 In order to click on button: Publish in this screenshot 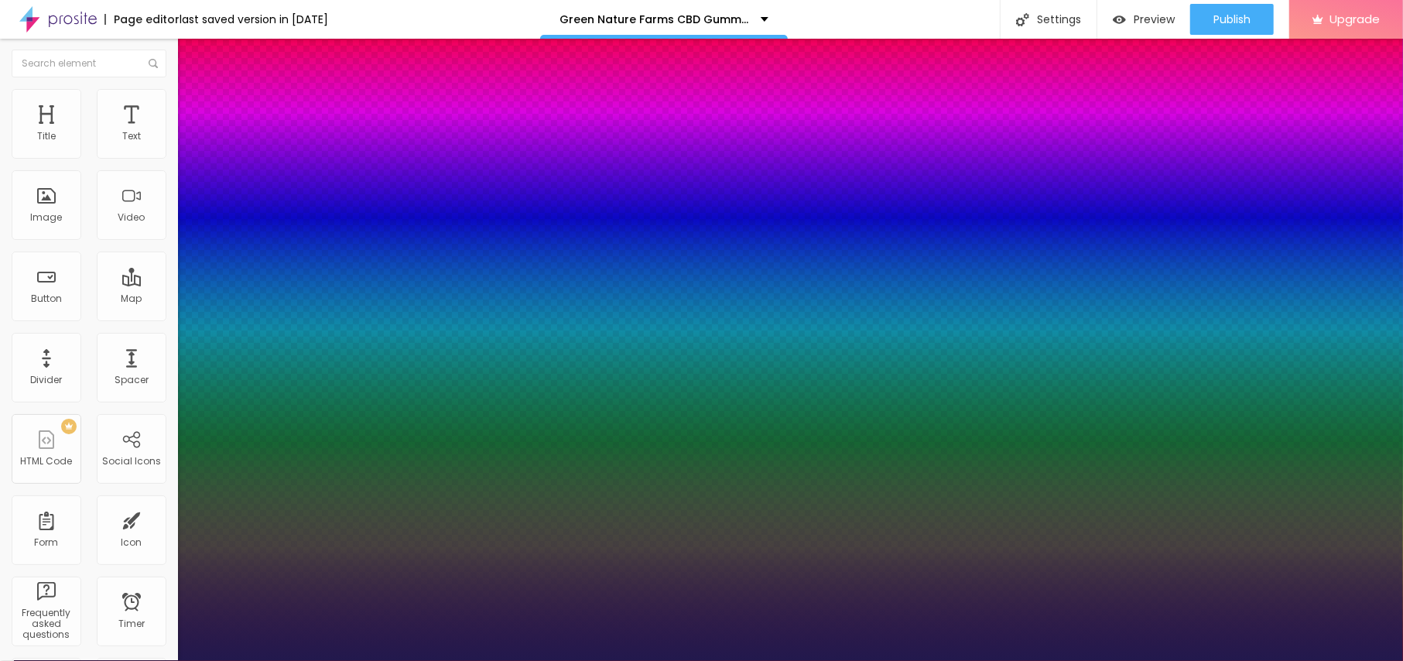, I will do `click(1232, 19)`.